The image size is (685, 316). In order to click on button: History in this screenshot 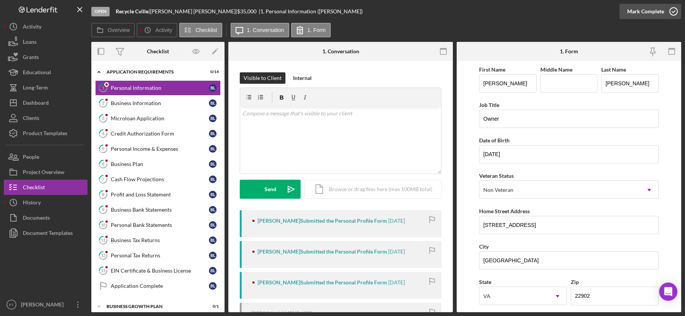, I will do `click(46, 202)`.